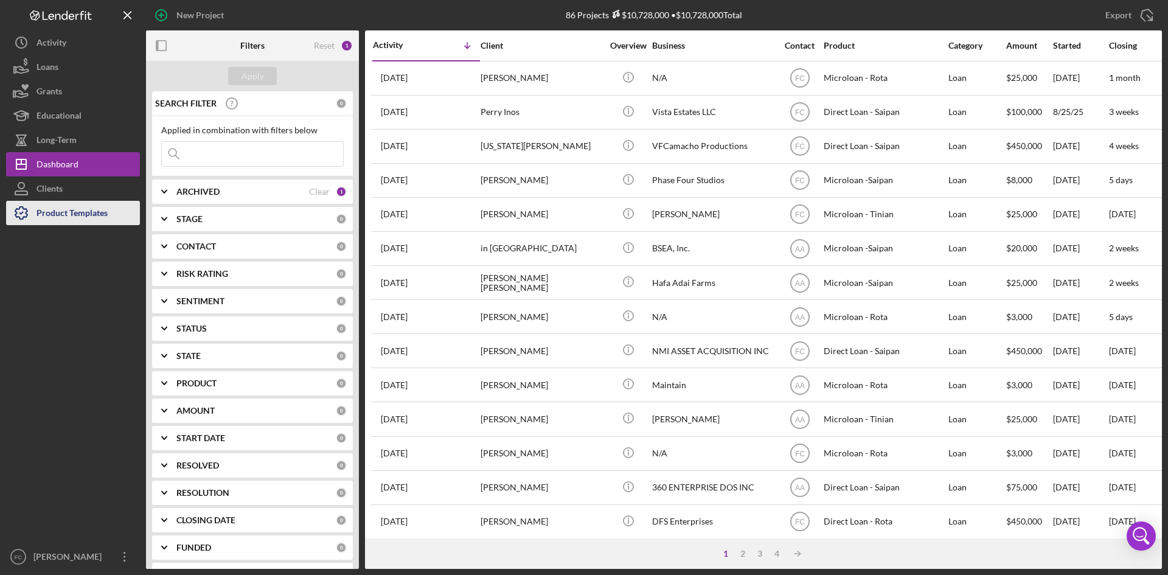  Describe the element at coordinates (799, 46) in the screenshot. I see `div: Contact` at that location.